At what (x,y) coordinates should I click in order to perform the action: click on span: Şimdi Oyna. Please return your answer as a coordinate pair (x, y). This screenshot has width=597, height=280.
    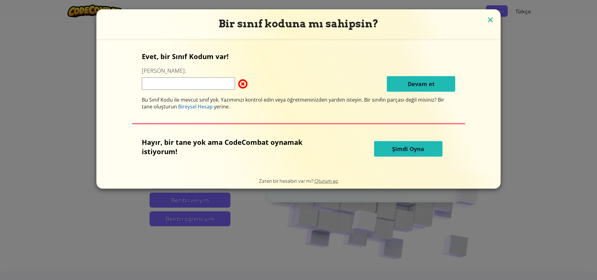
    Looking at the image, I should click on (408, 149).